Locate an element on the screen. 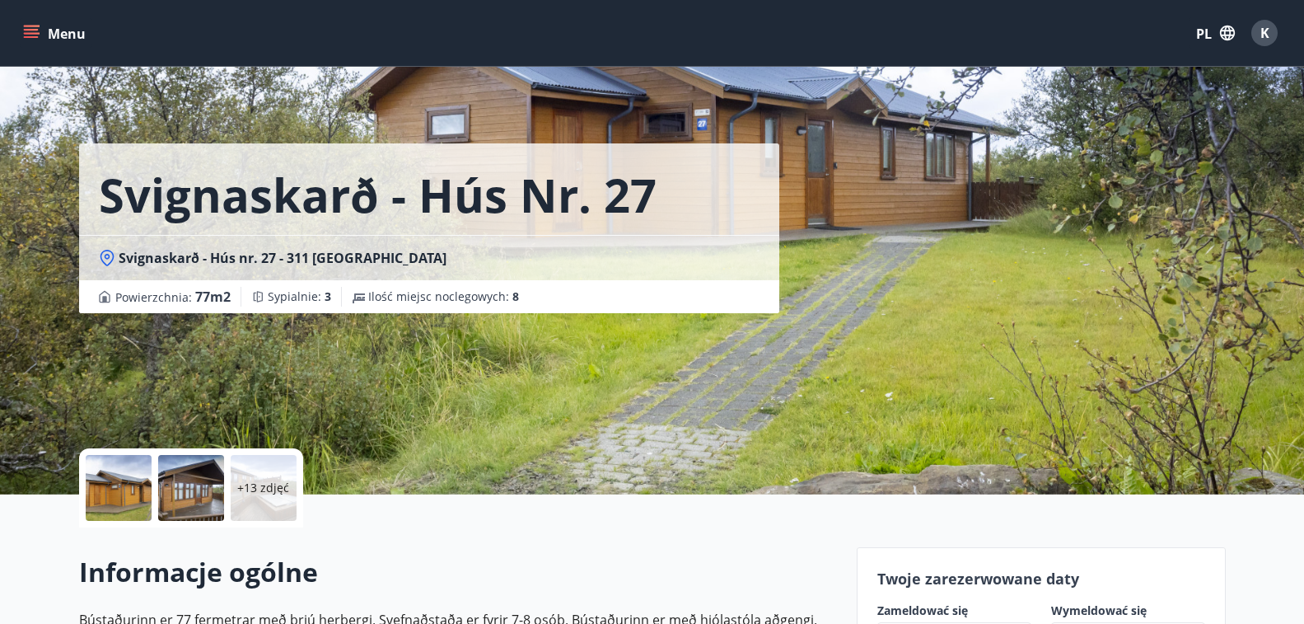 This screenshot has height=624, width=1304. font: 77 is located at coordinates (203, 297).